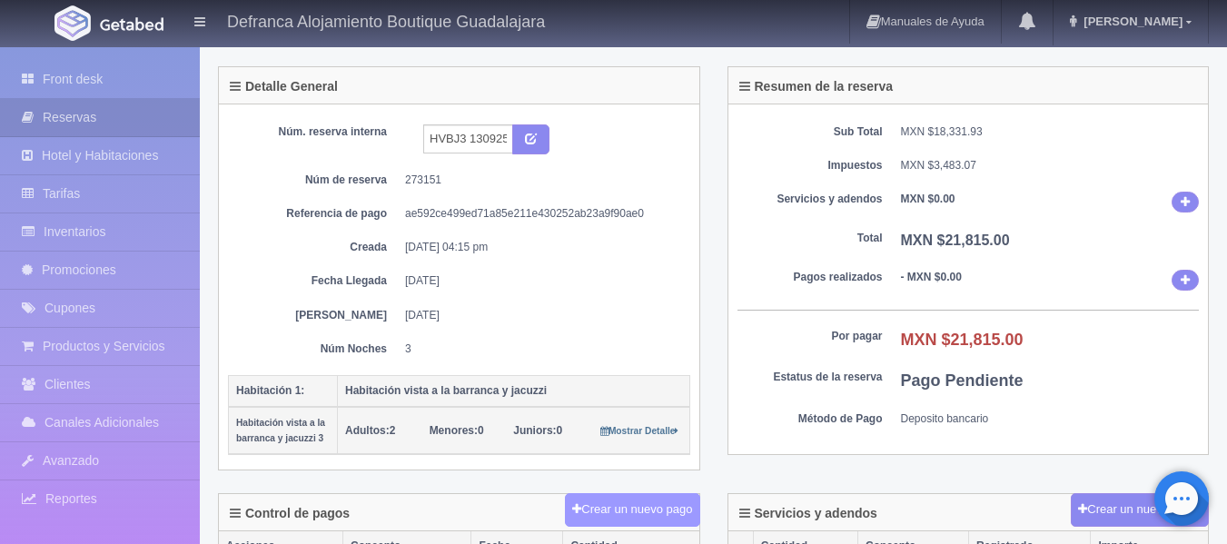 This screenshot has height=544, width=1227. I want to click on dt: Fecha Llegada, so click(314, 281).